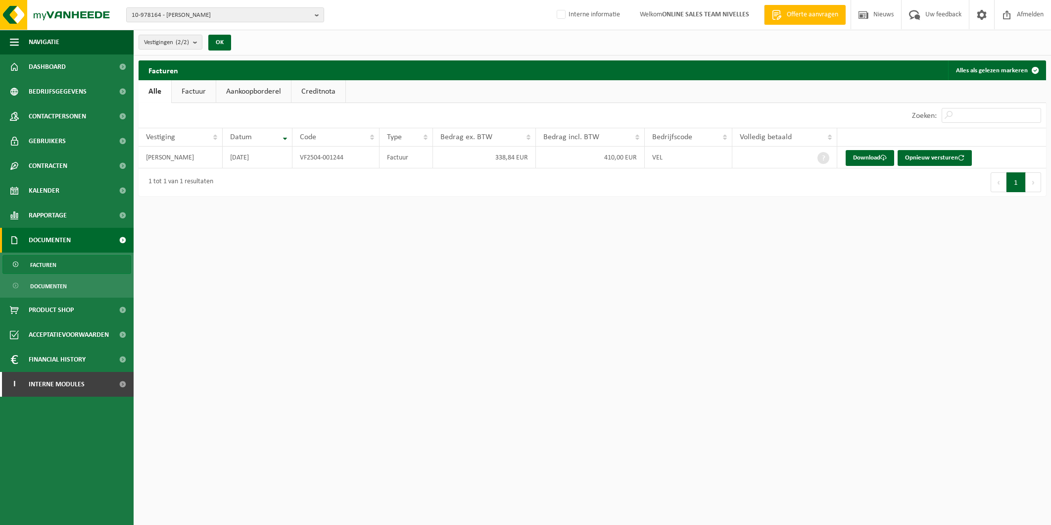 Image resolution: width=1051 pixels, height=525 pixels. What do you see at coordinates (766, 137) in the screenshot?
I see `span: Volledig betaald` at bounding box center [766, 137].